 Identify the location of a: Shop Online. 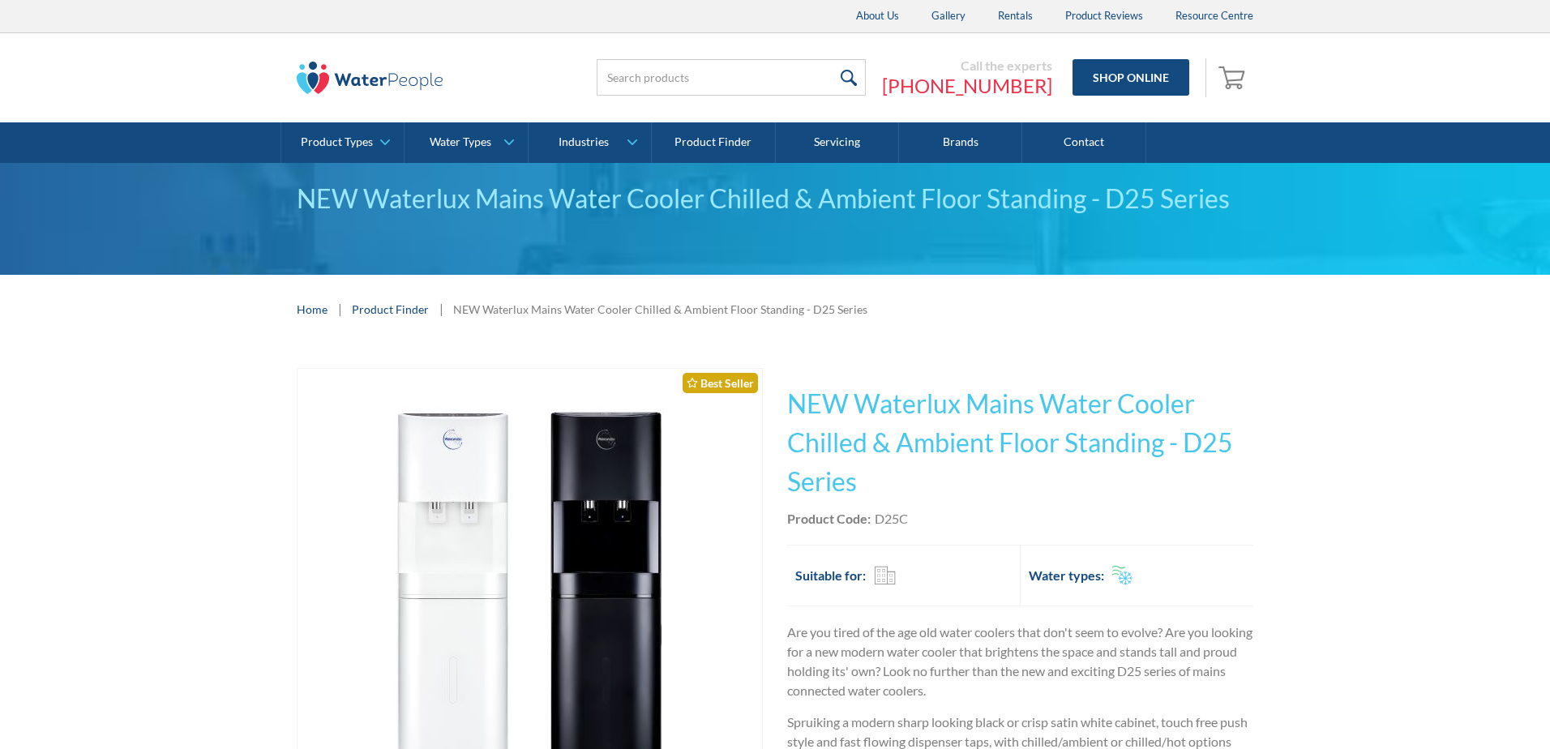
(1131, 77).